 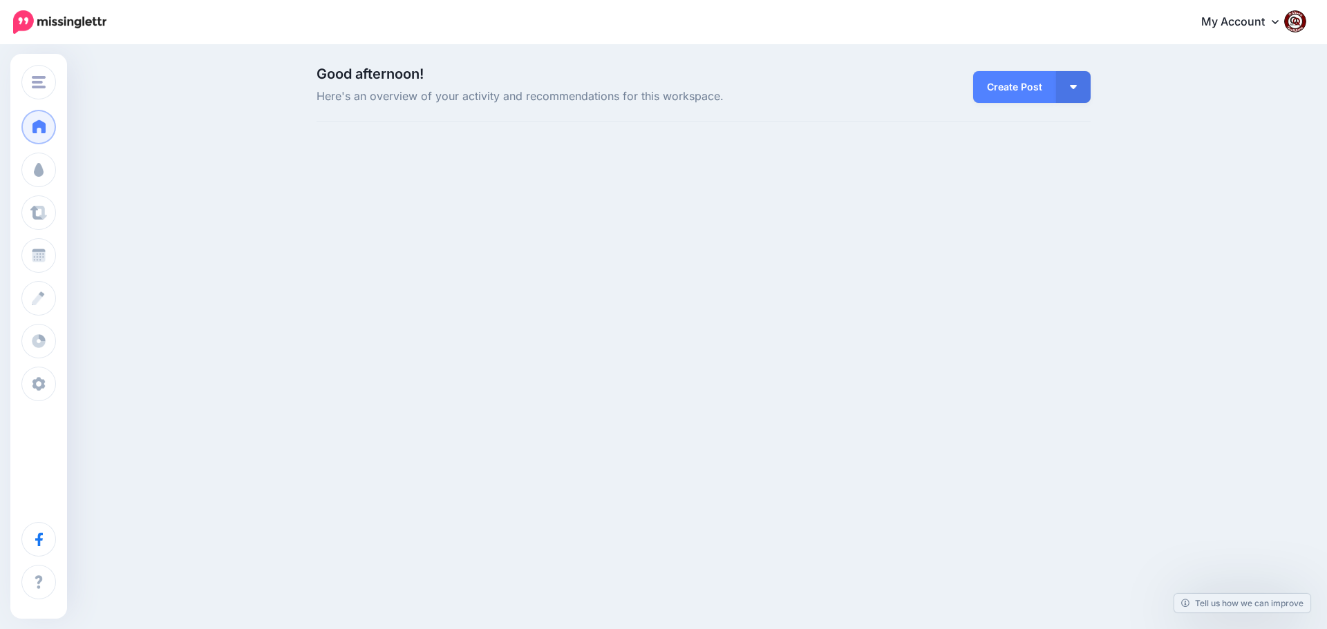 I want to click on img: Missinglettr, so click(x=59, y=22).